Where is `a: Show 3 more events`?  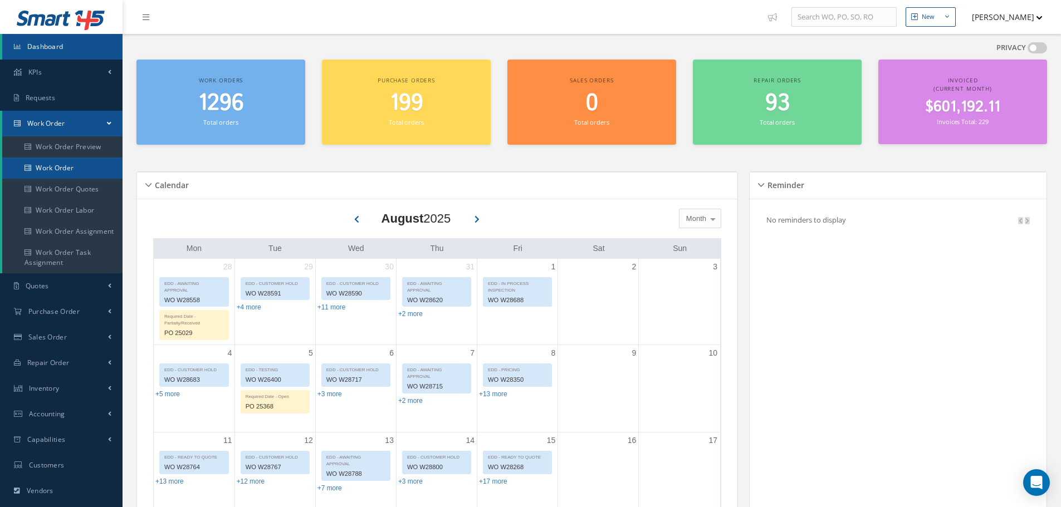 a: Show 3 more events is located at coordinates (330, 394).